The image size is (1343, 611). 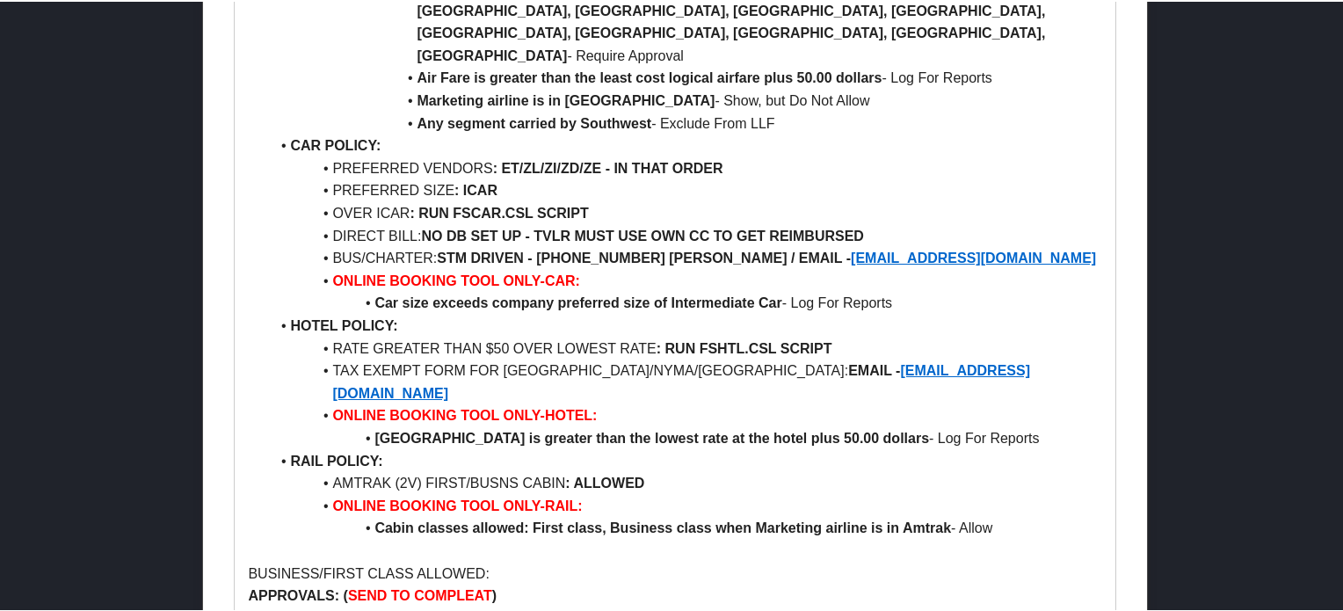 I want to click on li: DIRECT BILL:, so click(x=685, y=235).